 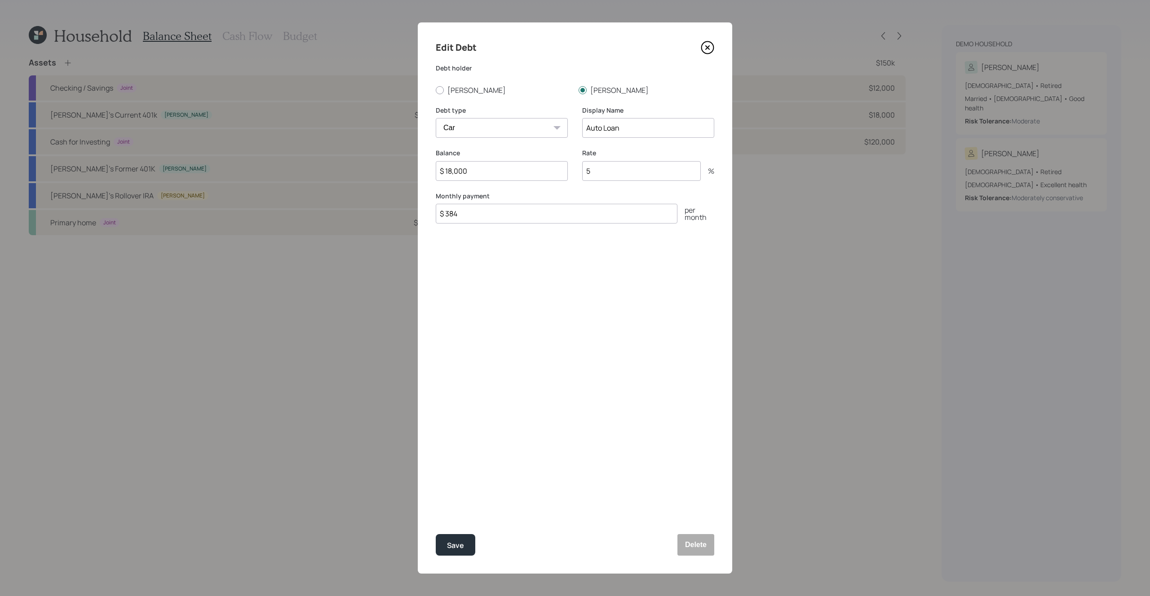 What do you see at coordinates (575, 196) in the screenshot?
I see `label: Monthly payment` at bounding box center [575, 196].